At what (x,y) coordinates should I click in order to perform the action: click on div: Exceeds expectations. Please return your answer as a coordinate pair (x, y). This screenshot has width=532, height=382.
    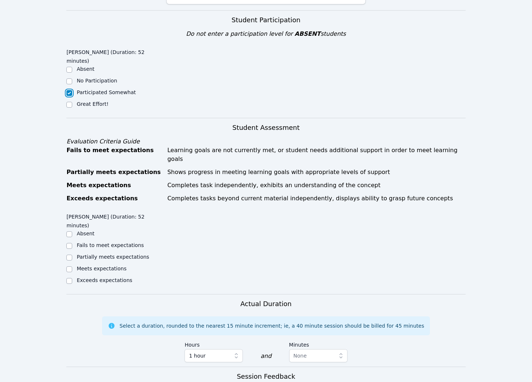
    Looking at the image, I should click on (115, 198).